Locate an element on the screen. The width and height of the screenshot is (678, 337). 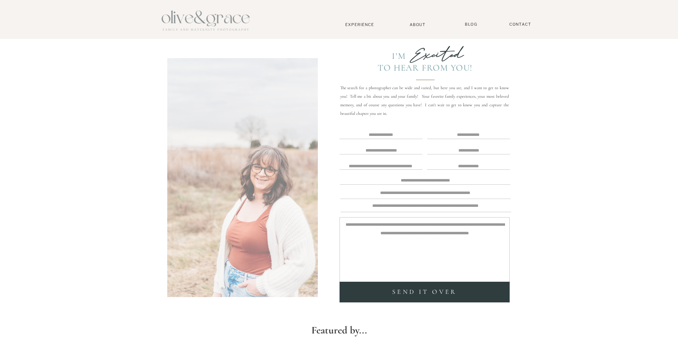
a: SEND it over is located at coordinates (425, 292).